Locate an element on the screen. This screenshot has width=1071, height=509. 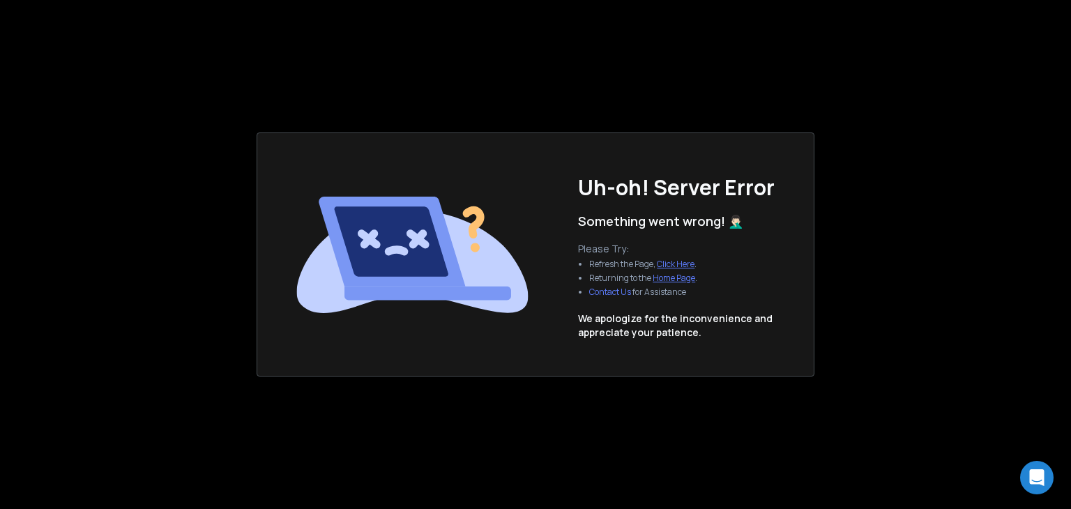
li: for Assistance is located at coordinates (643, 292).